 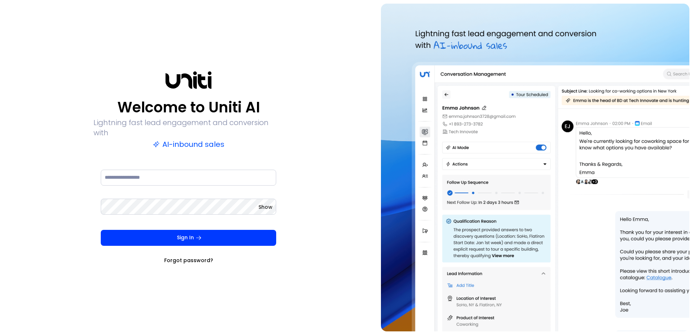 I want to click on a: Forgot password?, so click(x=188, y=260).